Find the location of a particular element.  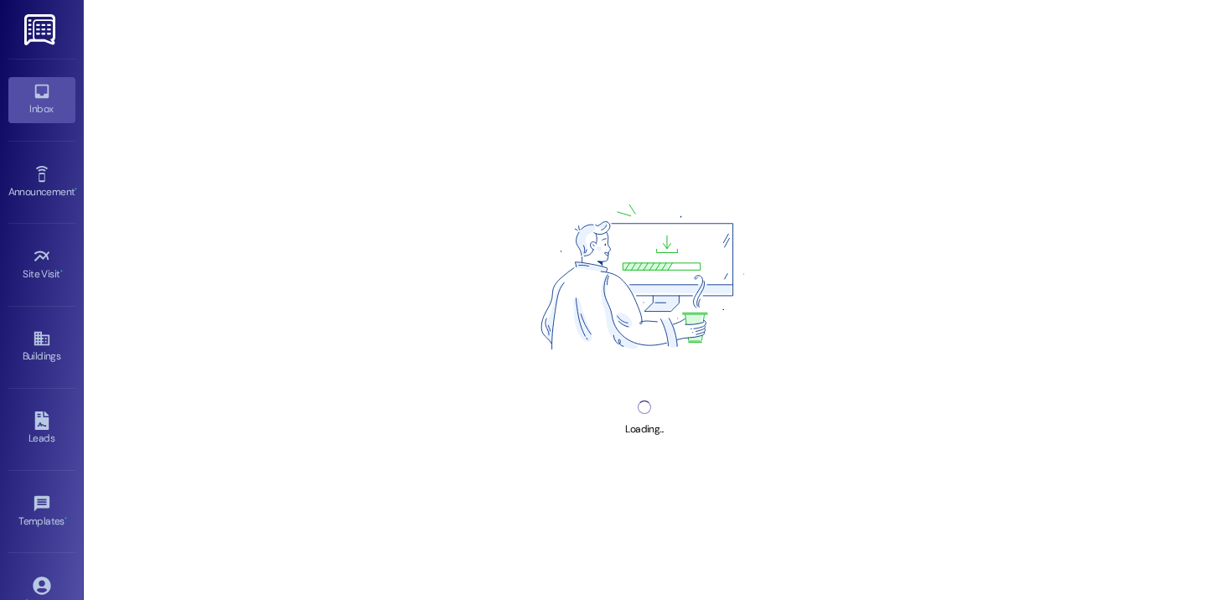

a: Templates • is located at coordinates (42, 512).